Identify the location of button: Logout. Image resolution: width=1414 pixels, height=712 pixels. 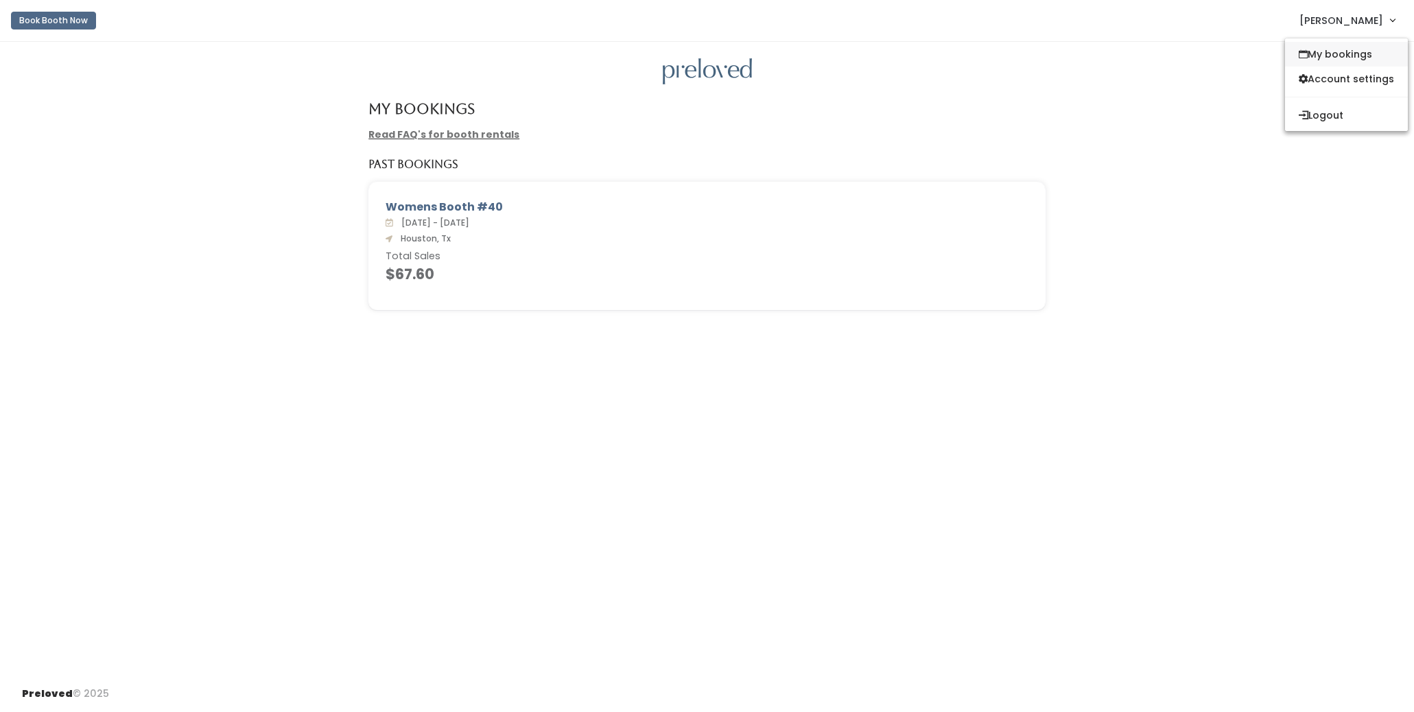
(1346, 115).